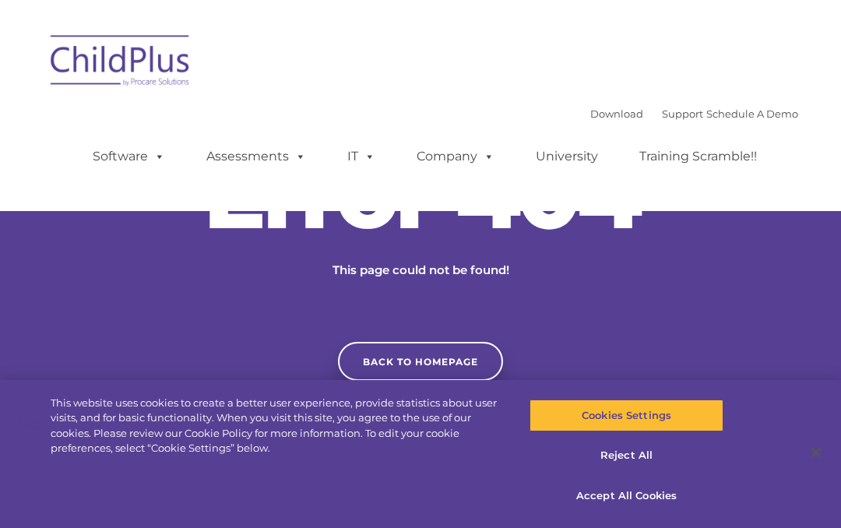 The width and height of the screenshot is (841, 528). Describe the element at coordinates (567, 157) in the screenshot. I see `a: University` at that location.